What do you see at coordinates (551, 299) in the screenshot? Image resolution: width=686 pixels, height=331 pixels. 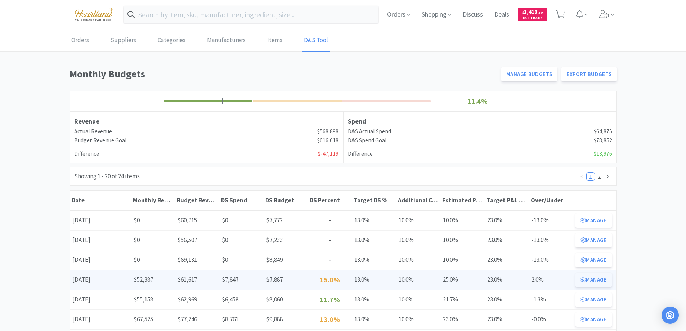 I see `div: -1.3%` at bounding box center [551, 299].